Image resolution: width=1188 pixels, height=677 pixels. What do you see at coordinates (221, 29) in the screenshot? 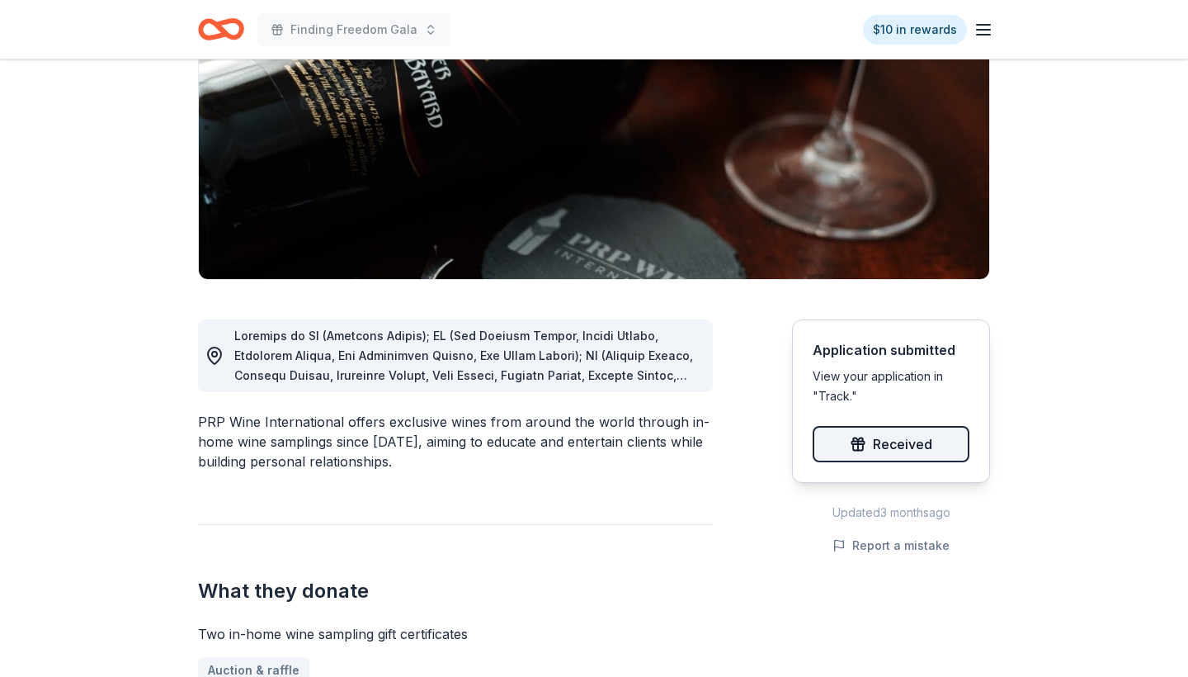
I see `a: Home` at bounding box center [221, 29].